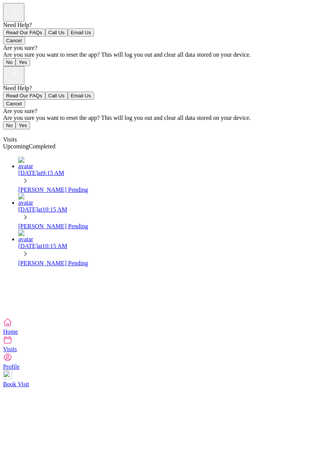 This screenshot has height=449, width=312. Describe the element at coordinates (11, 367) in the screenshot. I see `span: Profile` at that location.